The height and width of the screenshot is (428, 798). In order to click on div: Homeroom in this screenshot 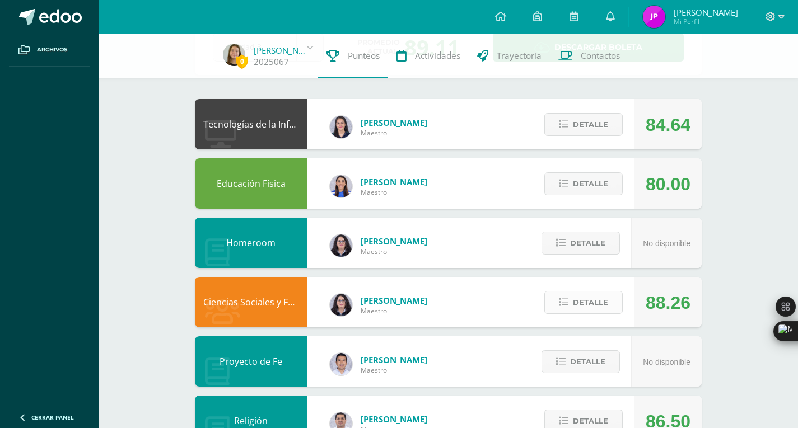, I will do `click(251, 243)`.